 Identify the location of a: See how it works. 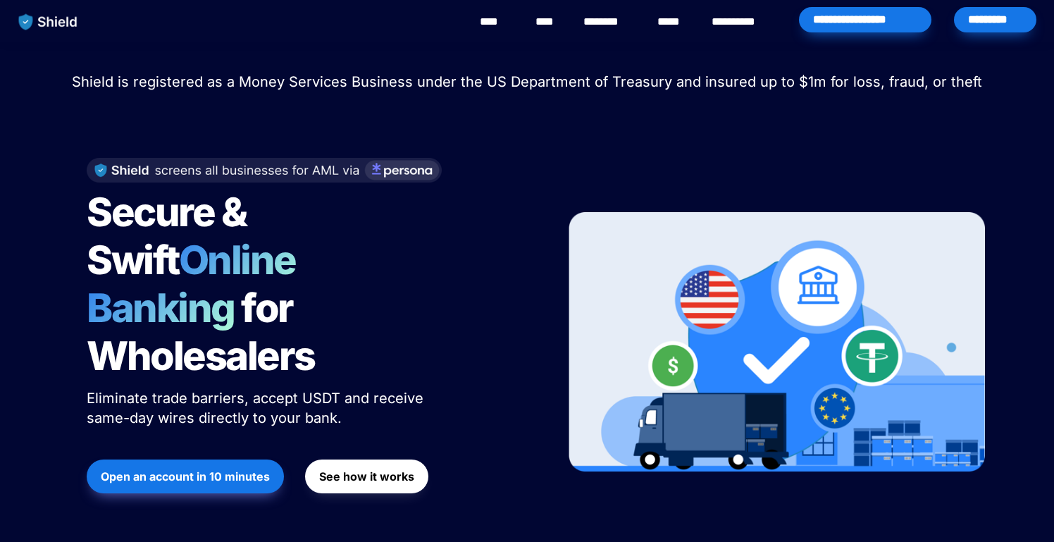
(366, 476).